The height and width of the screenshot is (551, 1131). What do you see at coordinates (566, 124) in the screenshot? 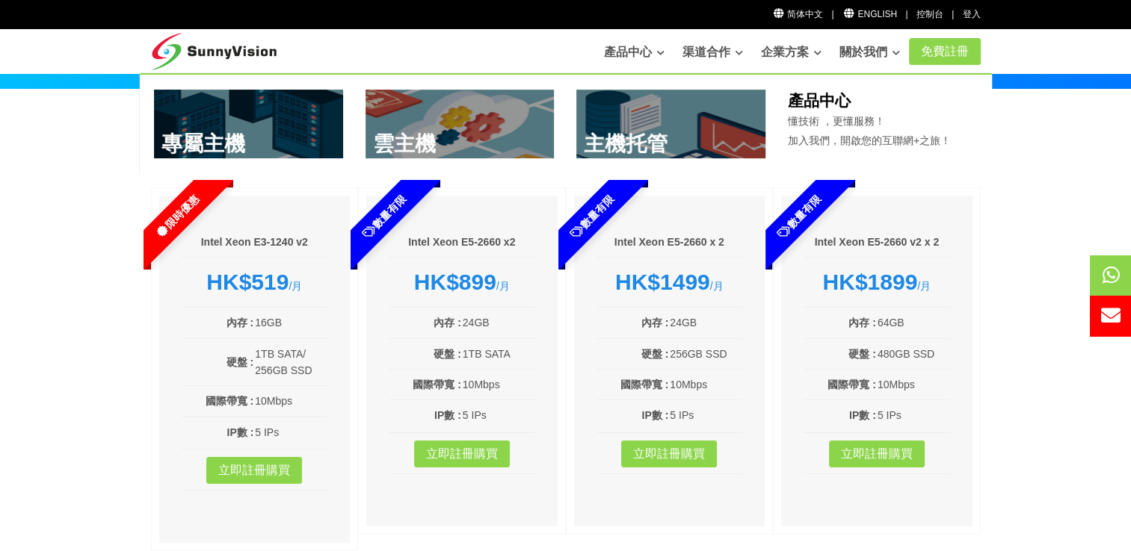
I see `div: 產品中心` at bounding box center [566, 124].